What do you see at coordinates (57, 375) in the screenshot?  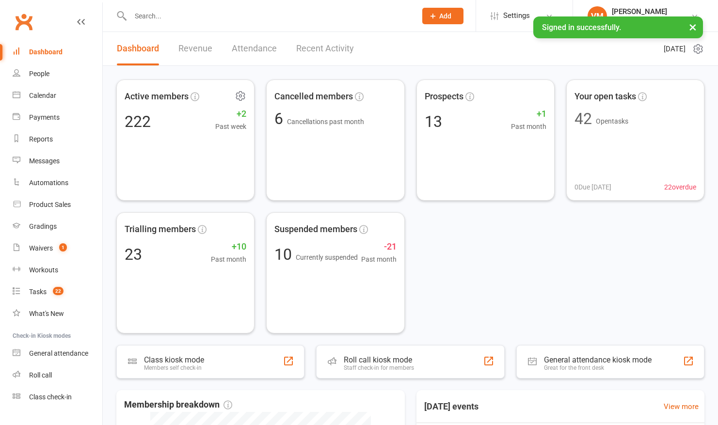 I see `a: Roll call` at bounding box center [57, 375].